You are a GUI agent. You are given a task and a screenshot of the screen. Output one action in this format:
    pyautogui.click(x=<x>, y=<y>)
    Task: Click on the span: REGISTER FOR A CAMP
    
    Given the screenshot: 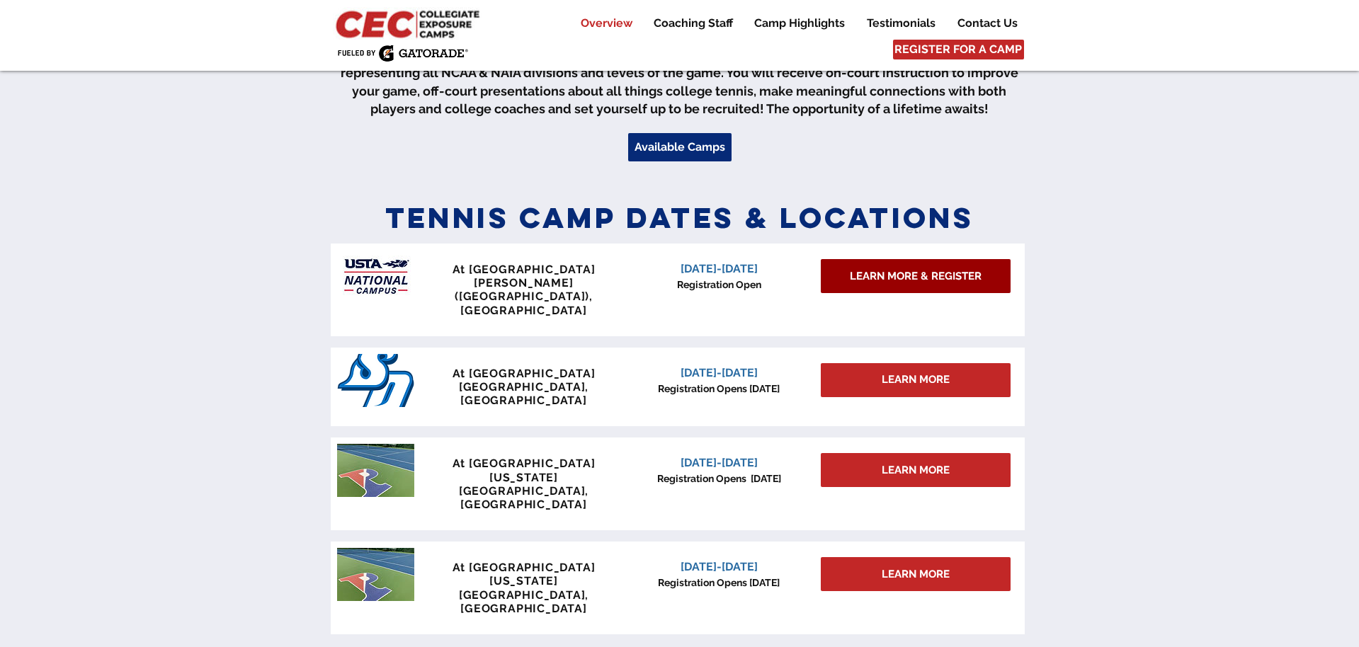 What is the action you would take?
    pyautogui.click(x=958, y=50)
    